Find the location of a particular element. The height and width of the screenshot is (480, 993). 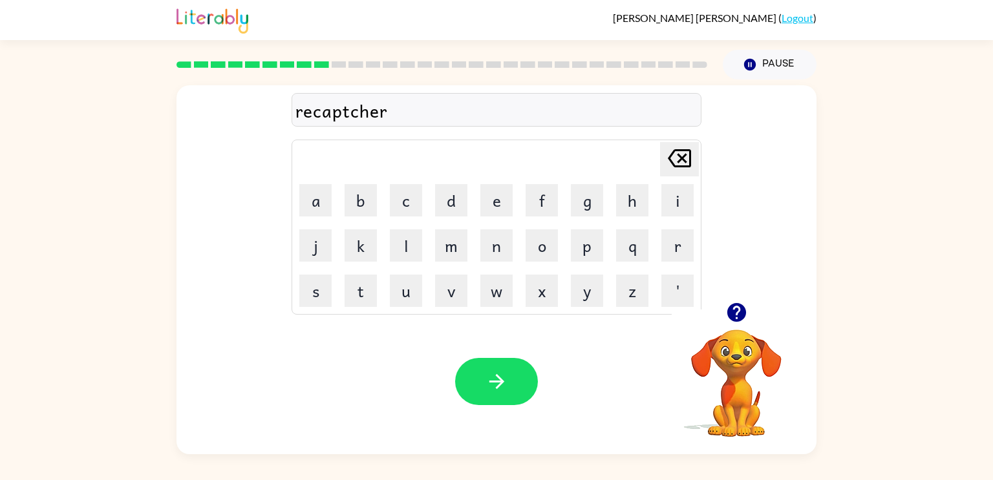

button: Pause is located at coordinates (769, 65).